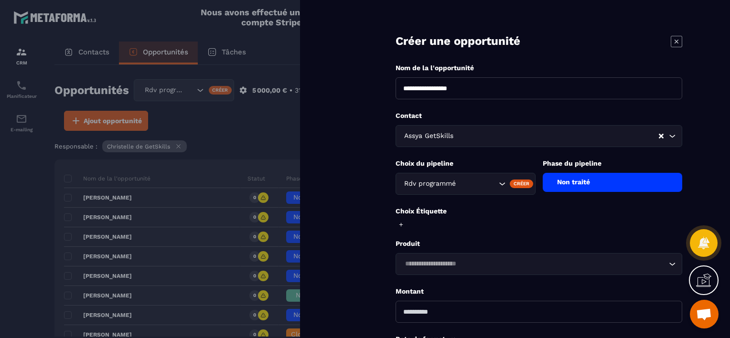 This screenshot has height=338, width=730. I want to click on p: Créer une opportunité, so click(458, 41).